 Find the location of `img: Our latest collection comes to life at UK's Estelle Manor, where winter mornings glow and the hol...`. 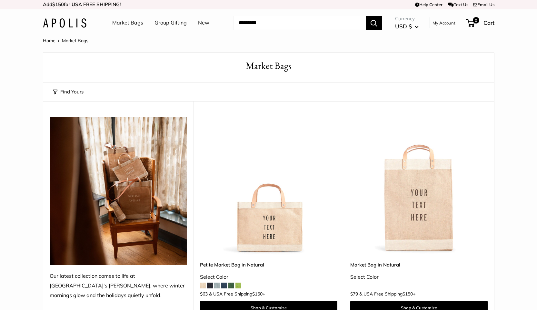

img: Our latest collection comes to life at UK's Estelle Manor, where winter mornings glow and the hol... is located at coordinates (118, 191).